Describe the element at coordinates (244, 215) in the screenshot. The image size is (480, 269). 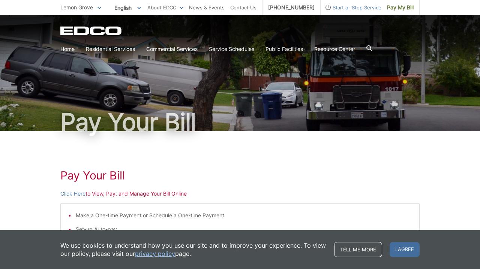
I see `li: Make a One-time Payment or Schedule a One-time Payment` at that location.